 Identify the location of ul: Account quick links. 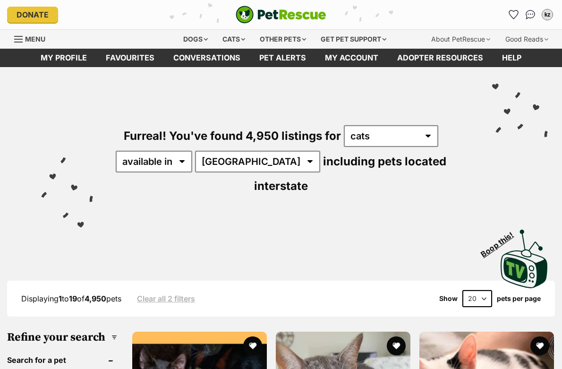
(530, 15).